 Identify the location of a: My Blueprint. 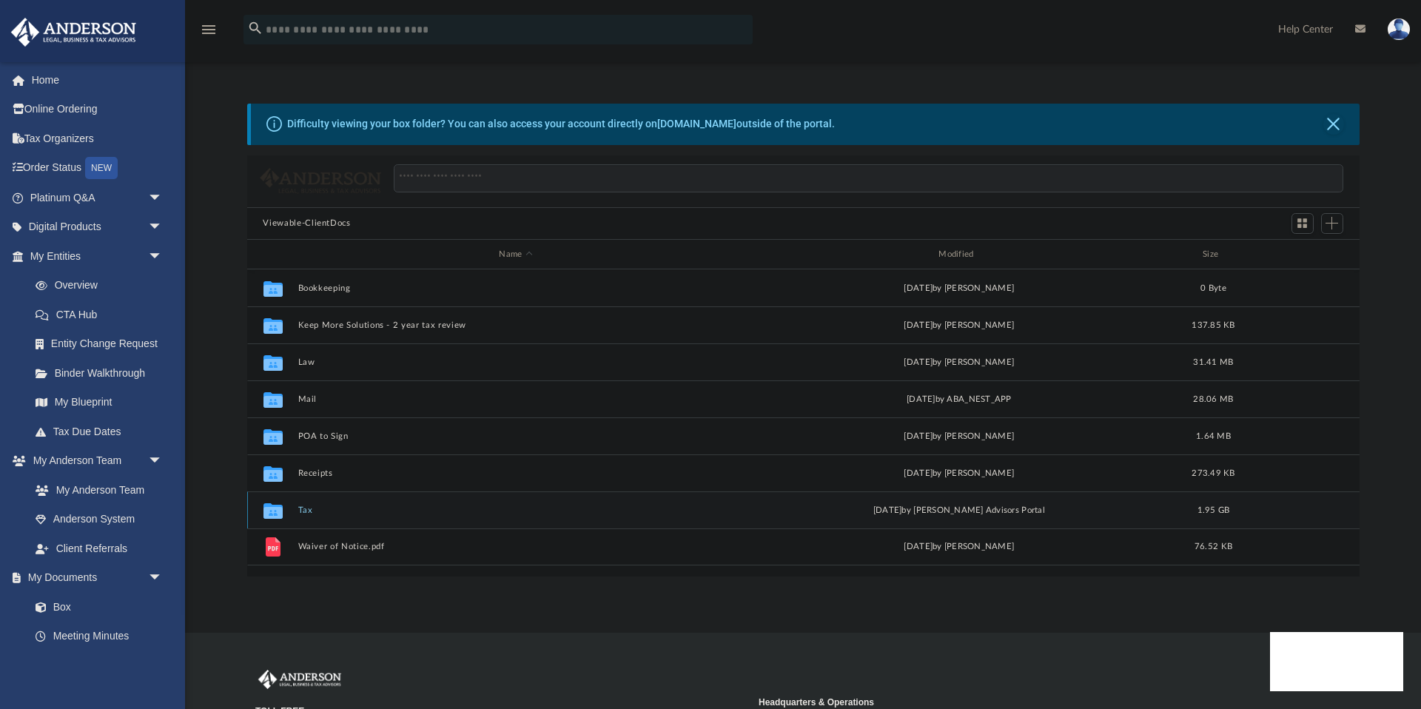
(99, 403).